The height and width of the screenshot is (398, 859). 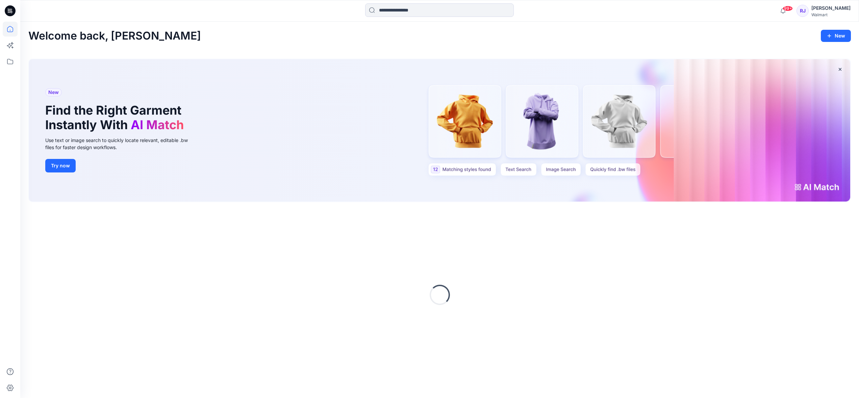 What do you see at coordinates (831, 15) in the screenshot?
I see `div: Walmart` at bounding box center [831, 15].